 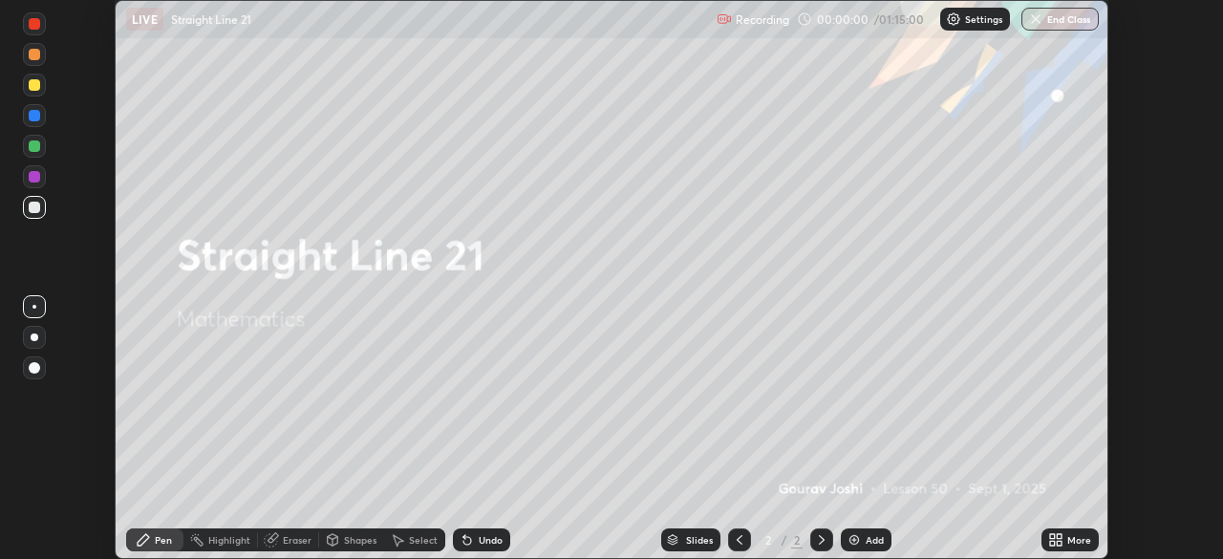 I want to click on p: Recording, so click(x=763, y=19).